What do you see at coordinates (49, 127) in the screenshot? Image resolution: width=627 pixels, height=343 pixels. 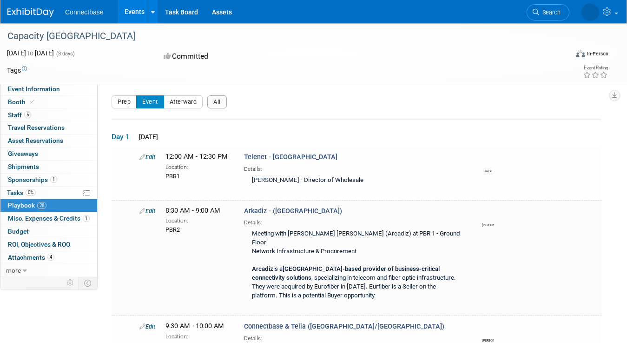 I see `a: Travel Reservations` at bounding box center [49, 127].